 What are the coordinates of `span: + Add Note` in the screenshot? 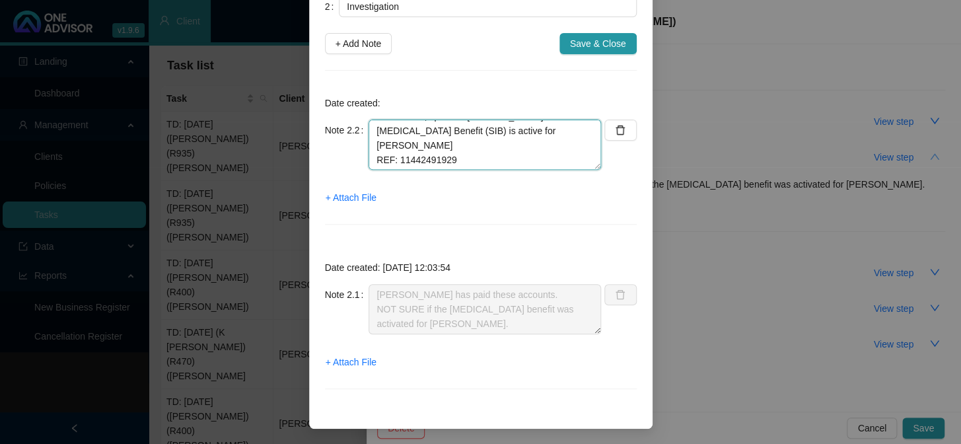 It's located at (359, 44).